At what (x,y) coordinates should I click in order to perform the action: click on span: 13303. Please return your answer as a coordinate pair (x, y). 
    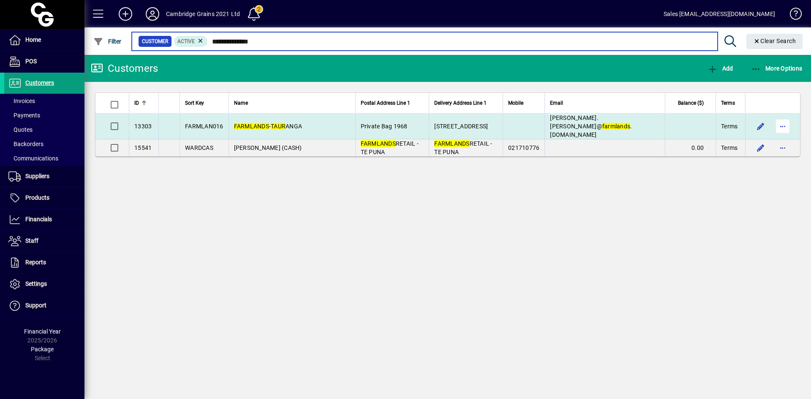
    Looking at the image, I should click on (143, 126).